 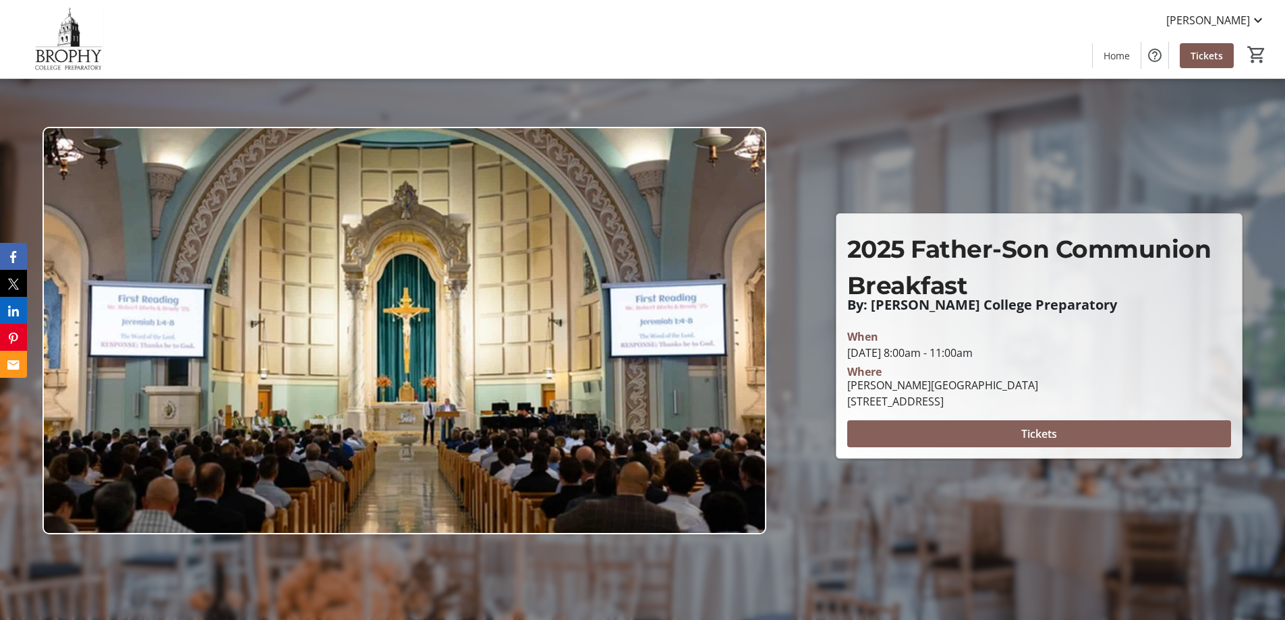 I want to click on span: Home, so click(x=1116, y=55).